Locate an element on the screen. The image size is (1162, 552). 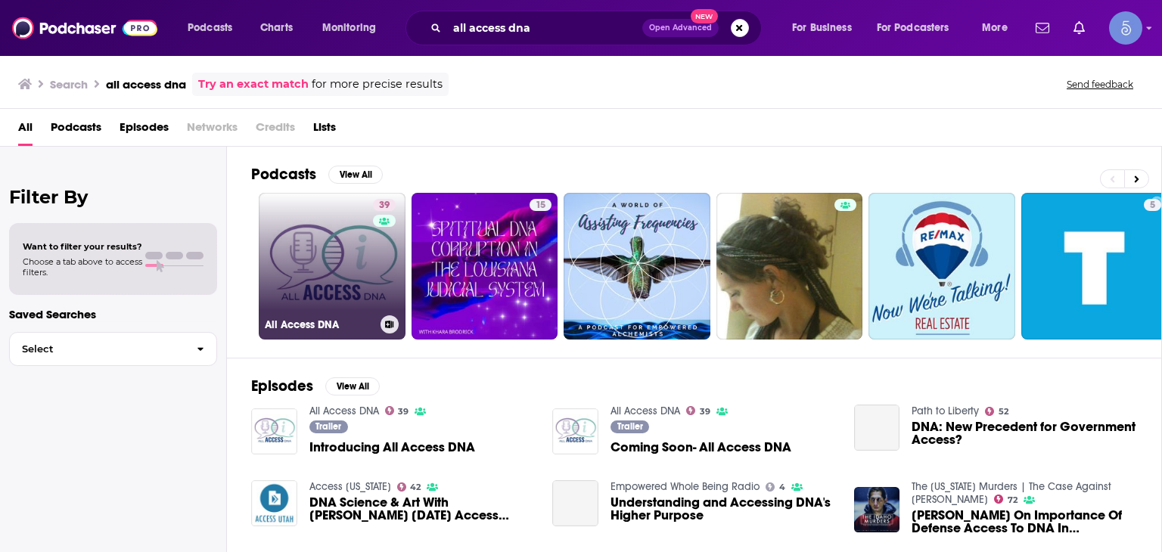
a: Episodes is located at coordinates (144, 130).